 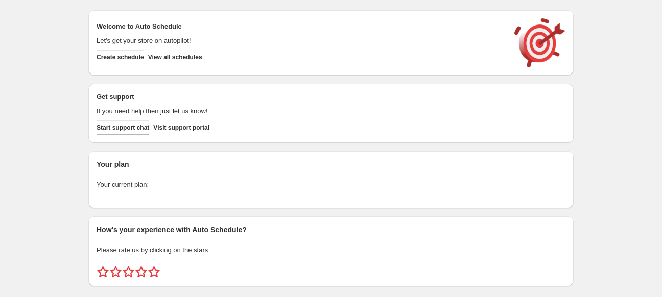 What do you see at coordinates (331, 250) in the screenshot?
I see `p: Please rate us by clicking on the stars` at bounding box center [331, 250].